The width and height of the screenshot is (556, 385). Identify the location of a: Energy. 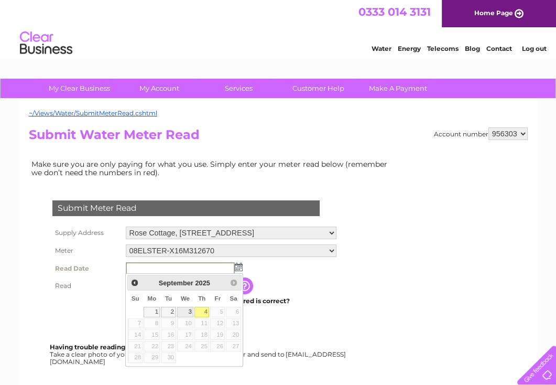
(409, 48).